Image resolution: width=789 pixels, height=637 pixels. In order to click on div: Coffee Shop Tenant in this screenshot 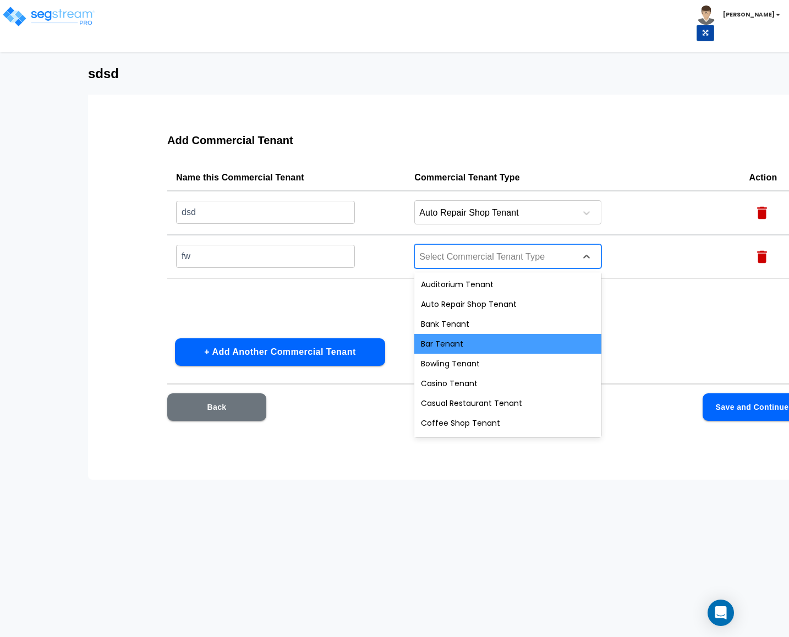, I will do `click(508, 423)`.